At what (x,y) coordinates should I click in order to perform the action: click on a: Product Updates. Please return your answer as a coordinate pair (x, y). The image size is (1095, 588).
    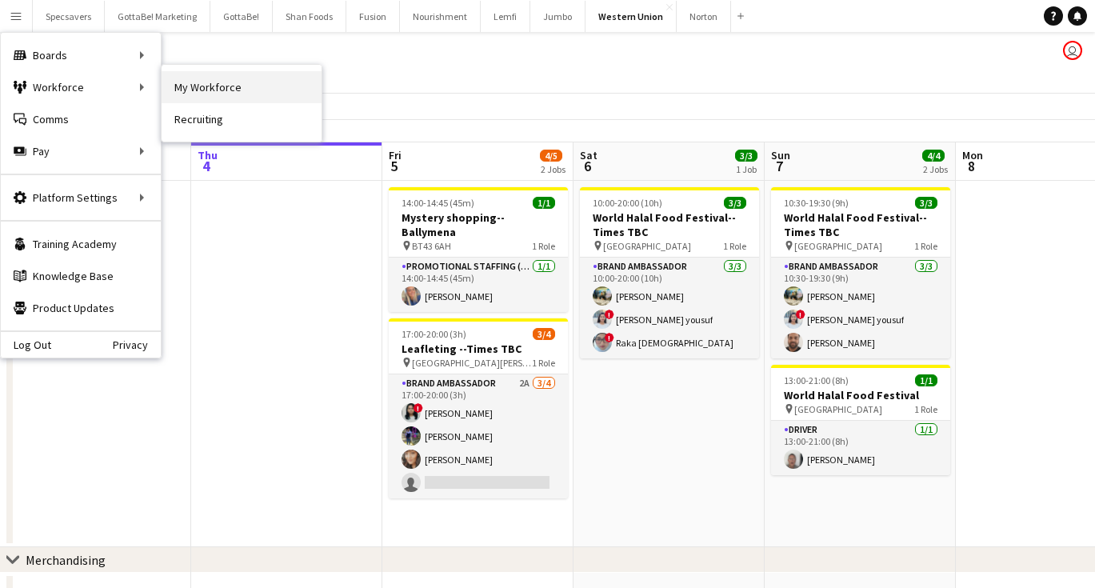
    Looking at the image, I should click on (81, 308).